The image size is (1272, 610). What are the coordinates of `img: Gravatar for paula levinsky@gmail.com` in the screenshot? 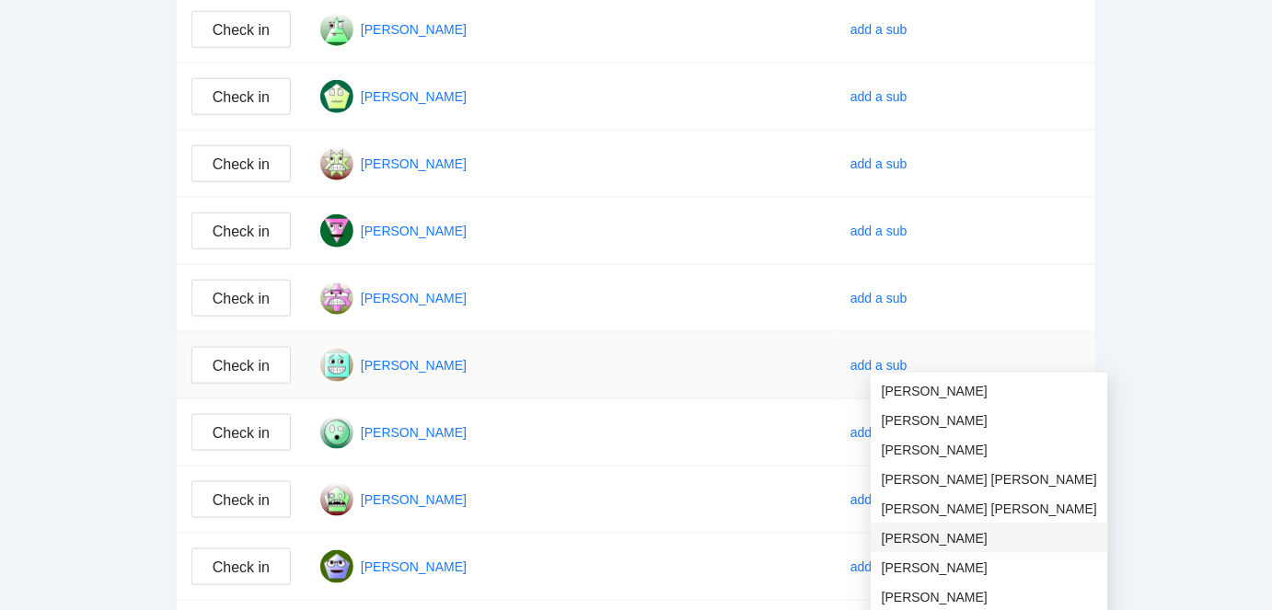 It's located at (337, 500).